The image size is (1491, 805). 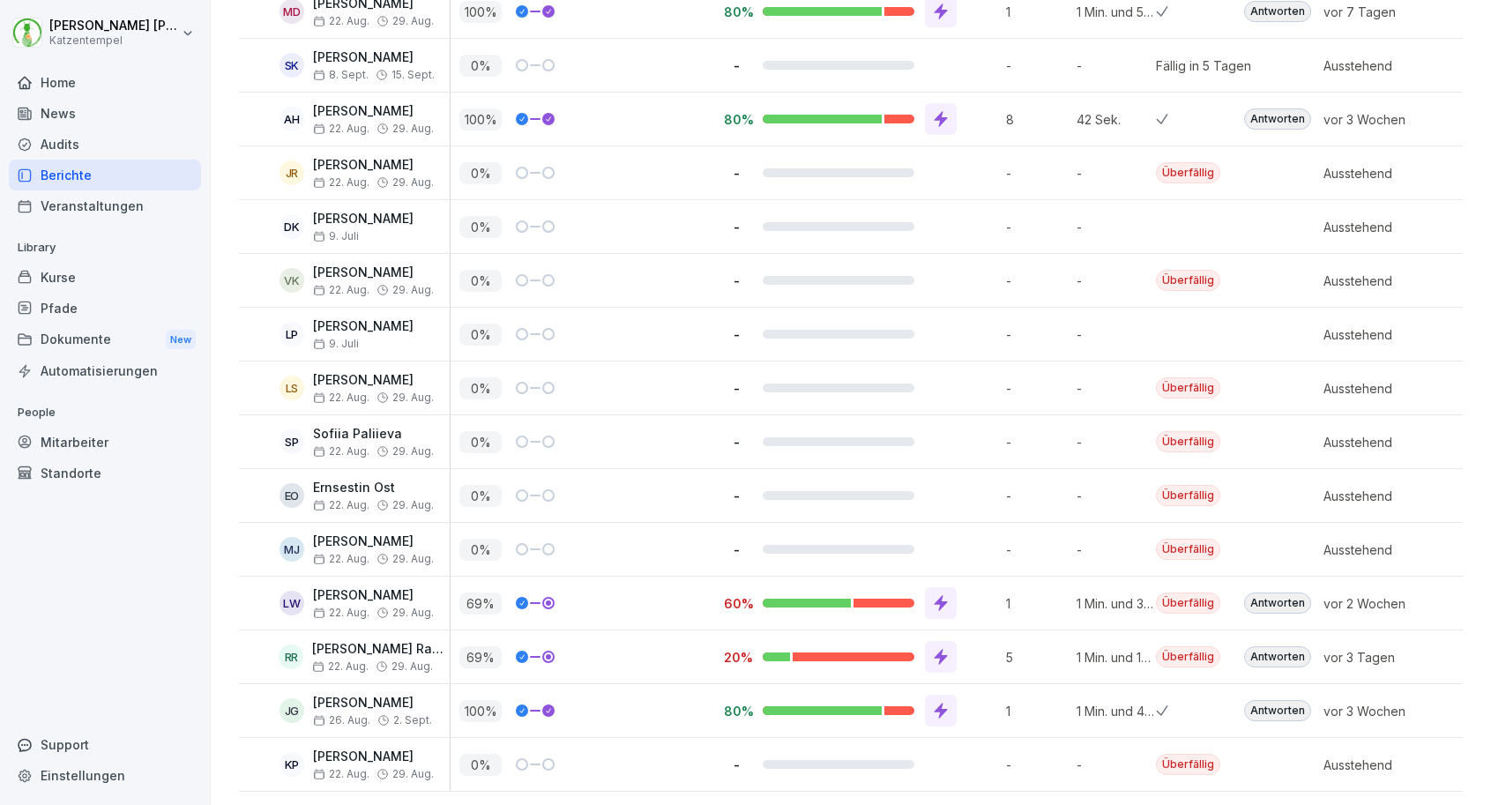 What do you see at coordinates (413, 75) in the screenshot?
I see `span: 15. Sept.` at bounding box center [413, 75].